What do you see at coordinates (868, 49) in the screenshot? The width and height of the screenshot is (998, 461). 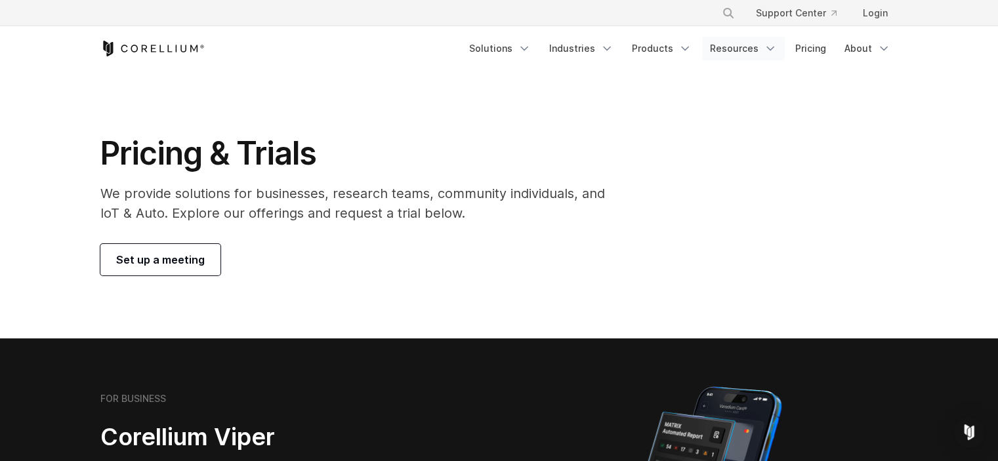 I see `a: About` at bounding box center [868, 49].